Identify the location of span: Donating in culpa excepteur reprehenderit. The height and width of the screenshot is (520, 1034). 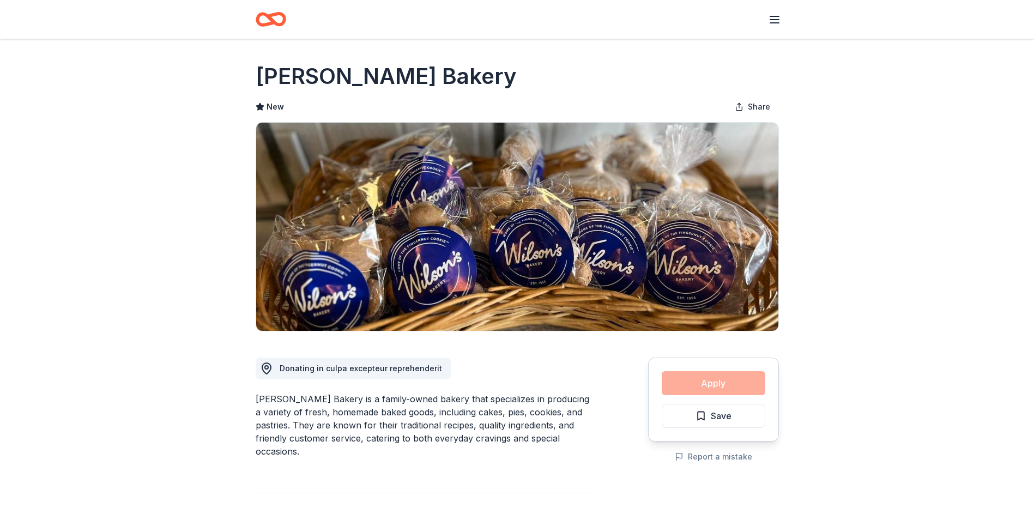
(361, 368).